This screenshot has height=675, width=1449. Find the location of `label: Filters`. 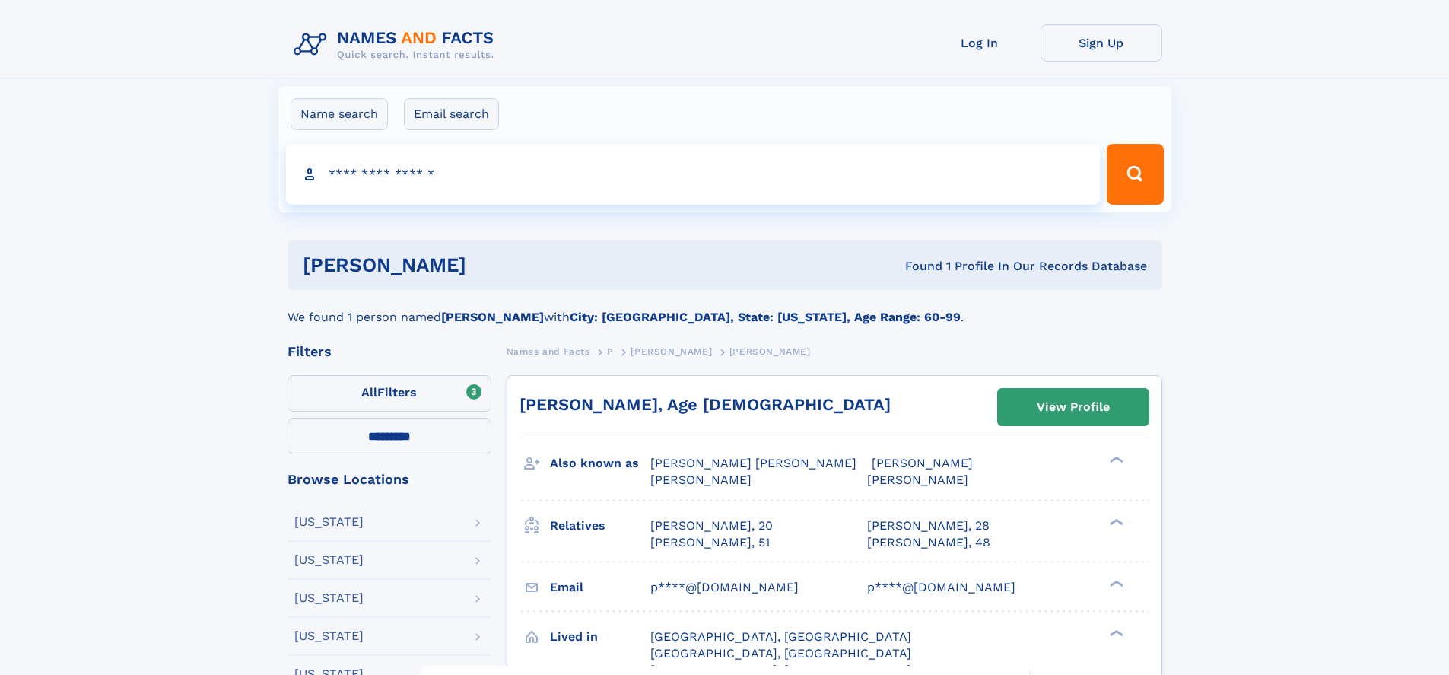

label: Filters is located at coordinates (390, 393).